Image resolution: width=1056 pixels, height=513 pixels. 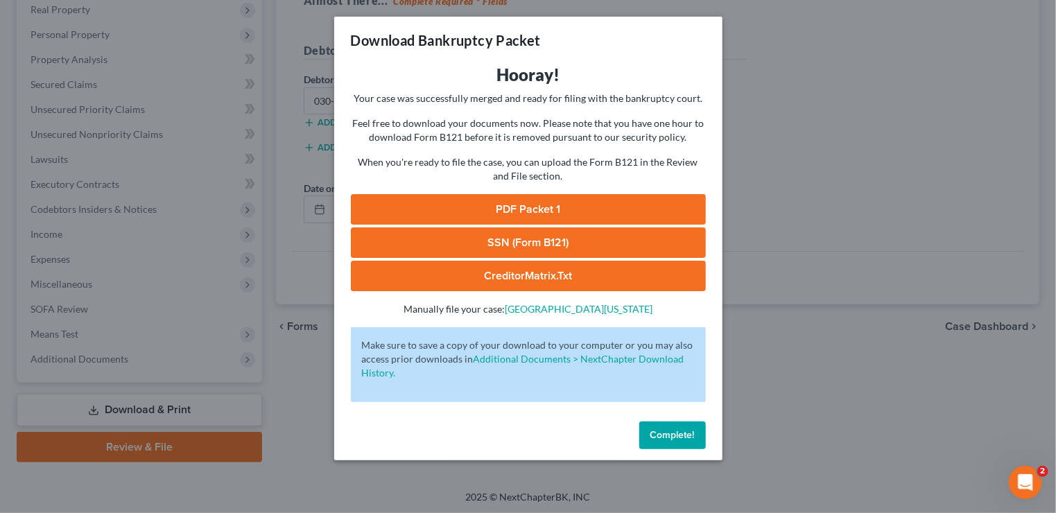 I want to click on a: PDF Packet 1, so click(x=528, y=209).